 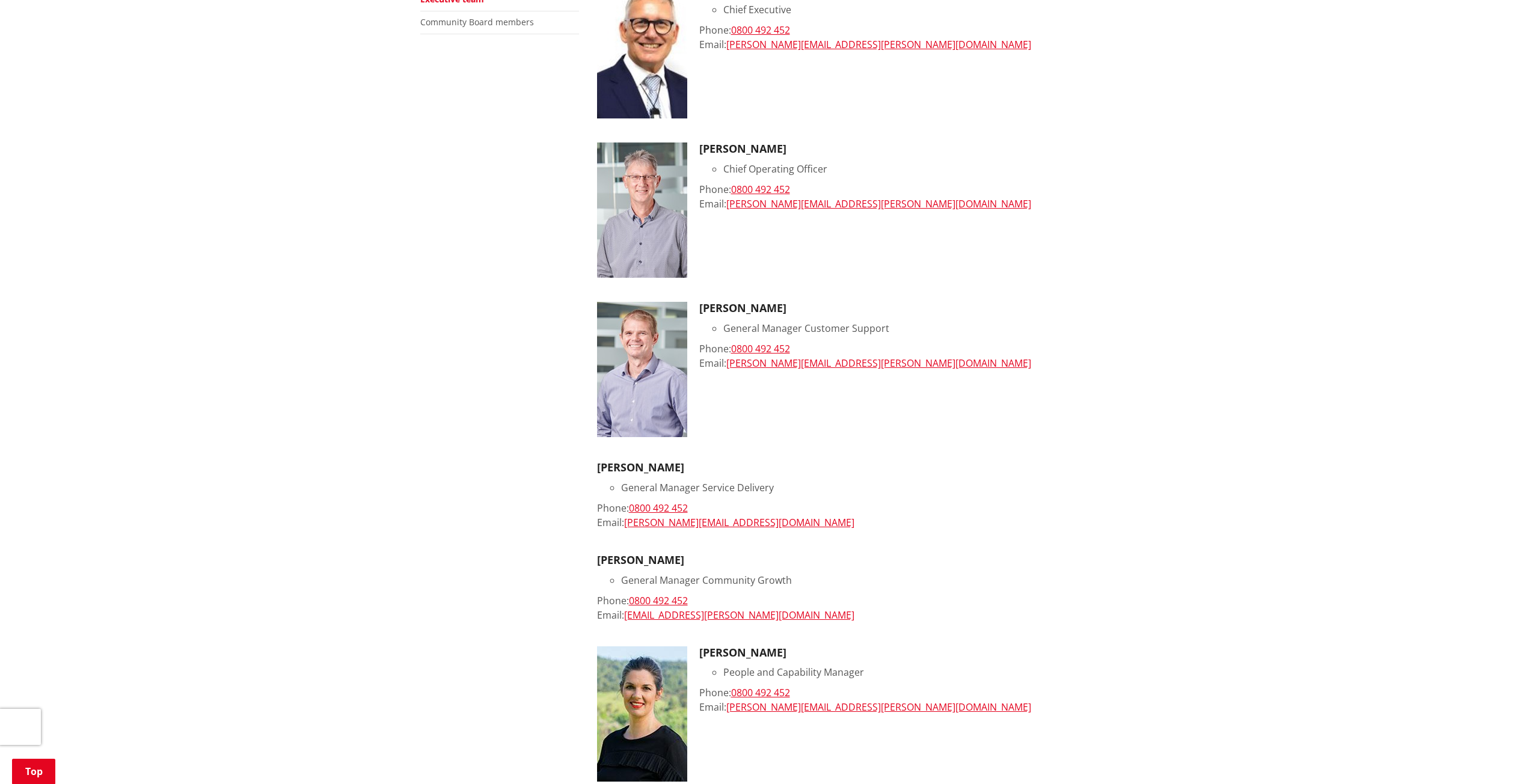 What do you see at coordinates (917, 10) in the screenshot?
I see `li: Chief Executive` at bounding box center [917, 10].